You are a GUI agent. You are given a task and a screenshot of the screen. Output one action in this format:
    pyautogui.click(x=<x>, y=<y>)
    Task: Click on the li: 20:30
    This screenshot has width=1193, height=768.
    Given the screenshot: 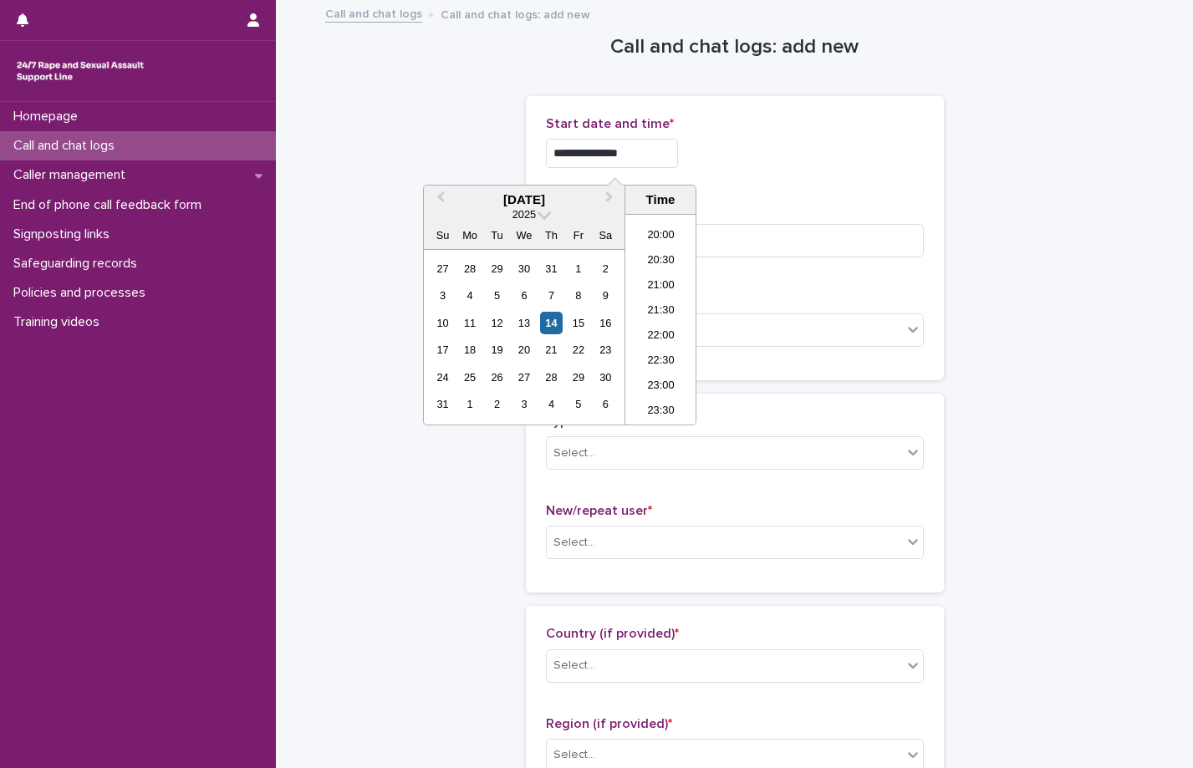 What is the action you would take?
    pyautogui.click(x=661, y=262)
    